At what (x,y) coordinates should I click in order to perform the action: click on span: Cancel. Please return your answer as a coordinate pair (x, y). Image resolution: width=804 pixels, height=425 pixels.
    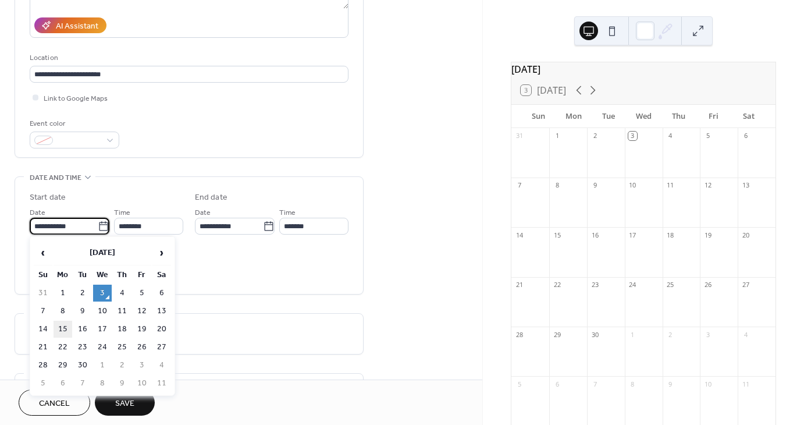
    Looking at the image, I should click on (54, 403).